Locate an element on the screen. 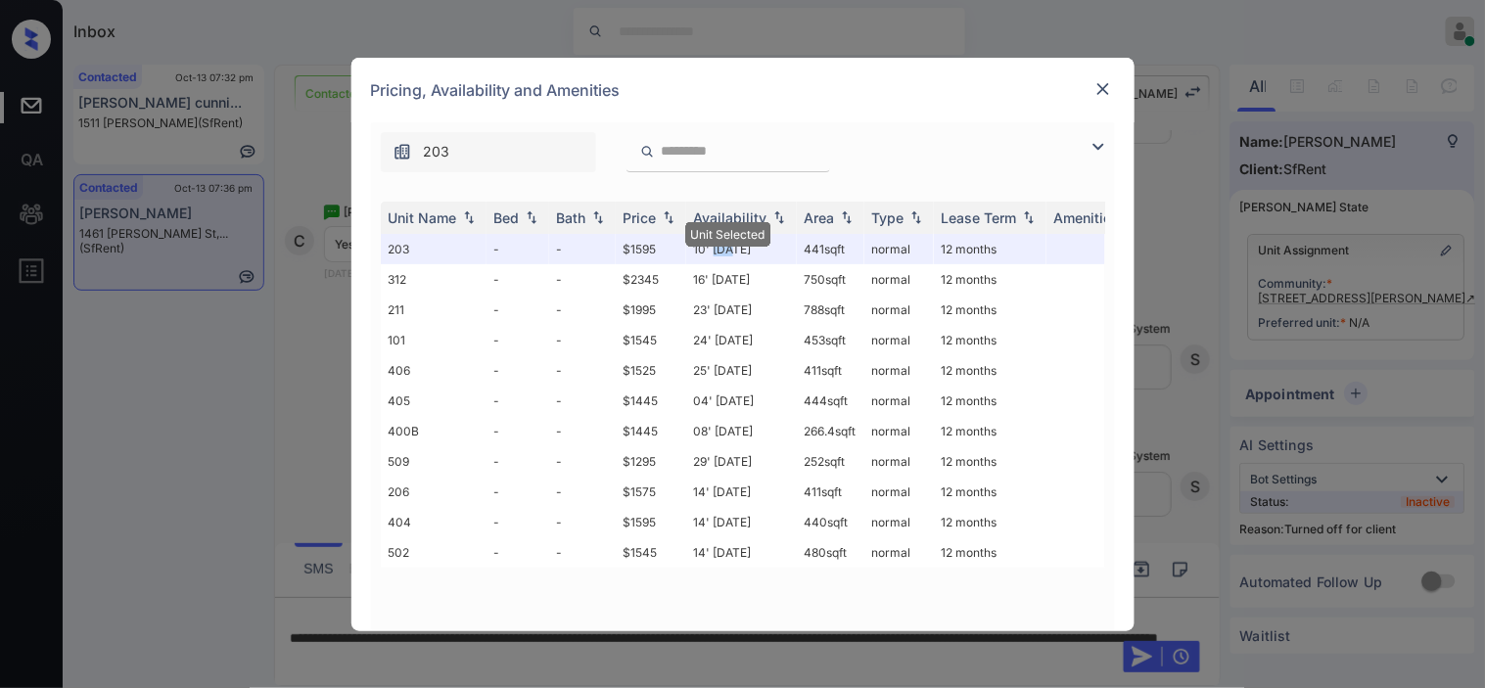  td: 788 sqft is located at coordinates (830, 309).